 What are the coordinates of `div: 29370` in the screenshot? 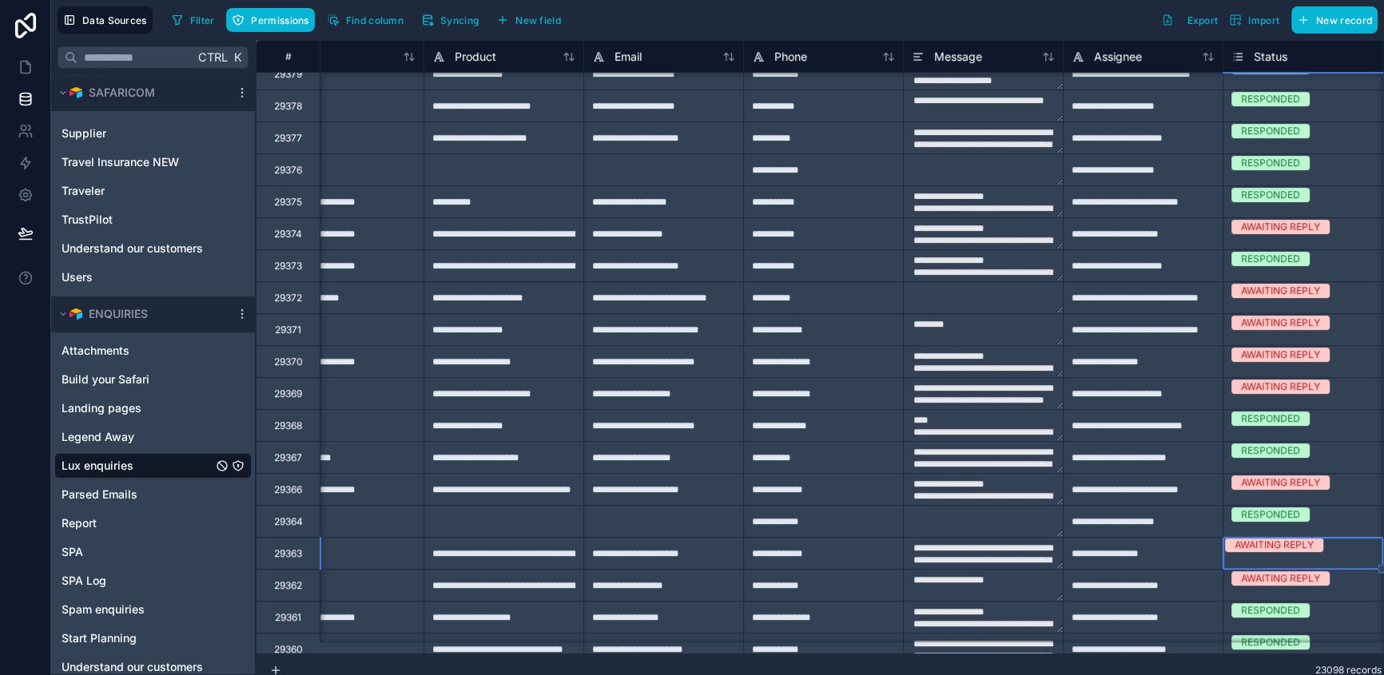 It's located at (289, 362).